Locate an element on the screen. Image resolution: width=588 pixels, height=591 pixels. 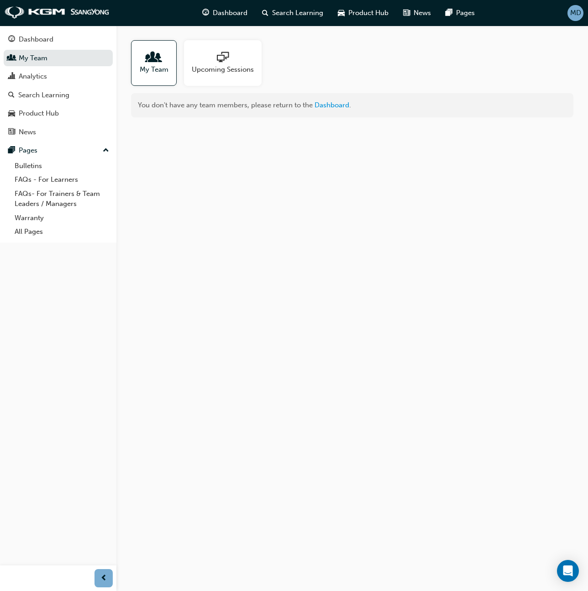
a: Bulletins is located at coordinates (62, 166).